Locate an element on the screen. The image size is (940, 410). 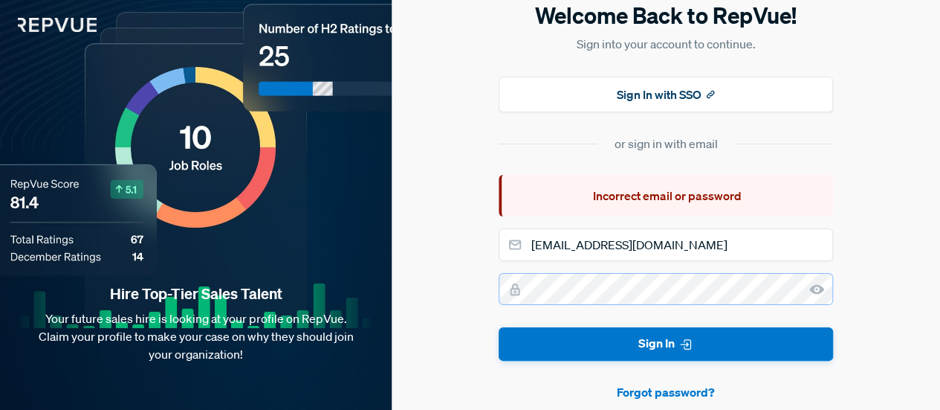
a: Forgot password? is located at coordinates (666, 392).